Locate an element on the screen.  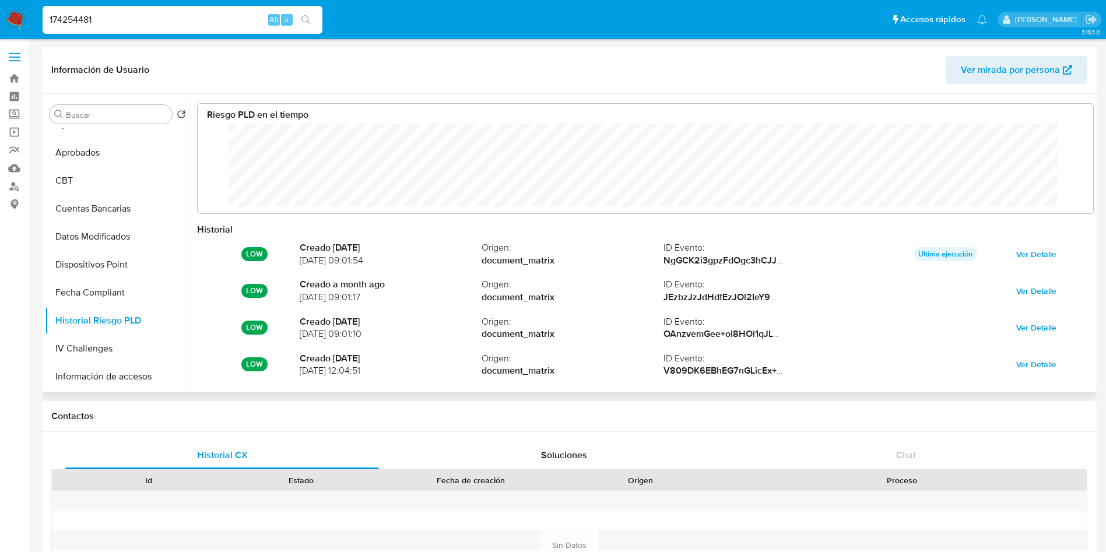
div: Proceso is located at coordinates (902, 481).